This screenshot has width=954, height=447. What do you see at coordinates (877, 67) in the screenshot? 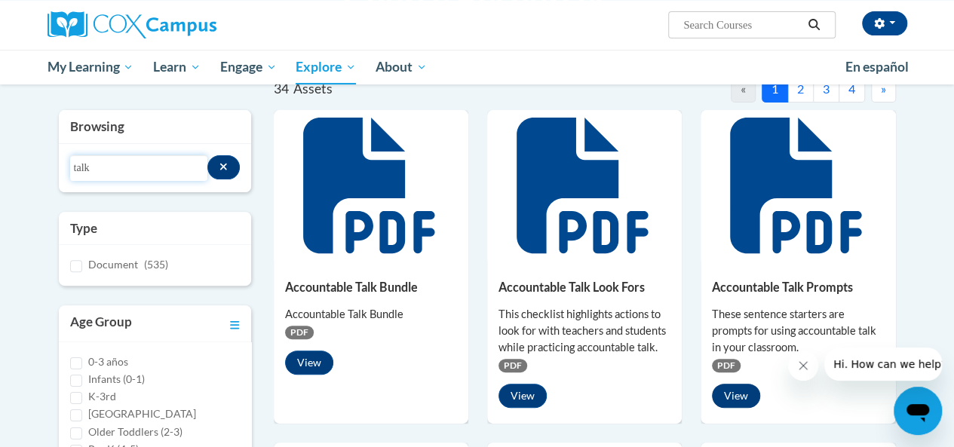
I see `a: En español` at bounding box center [877, 67].